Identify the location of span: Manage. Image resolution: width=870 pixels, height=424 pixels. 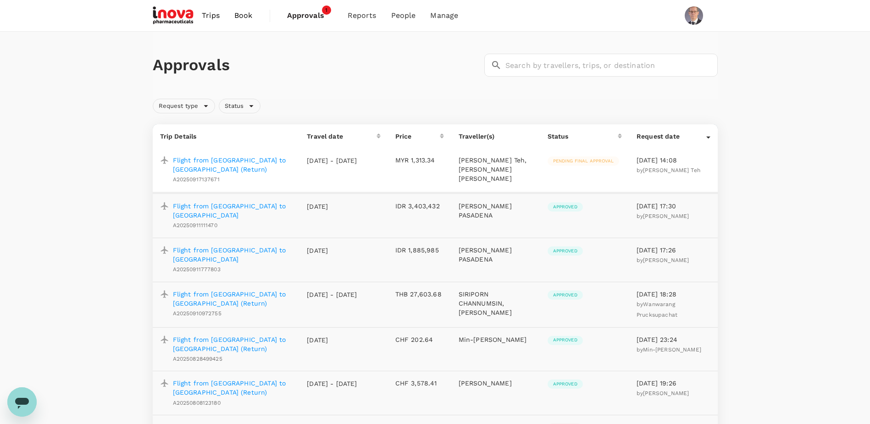
(444, 16).